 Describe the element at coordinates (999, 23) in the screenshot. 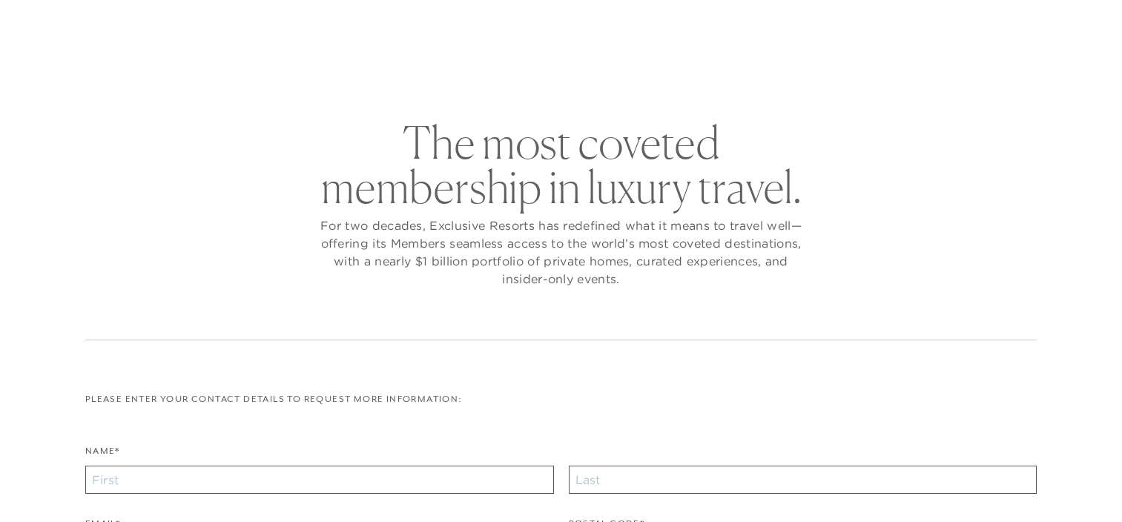

I see `a: Member Login` at that location.